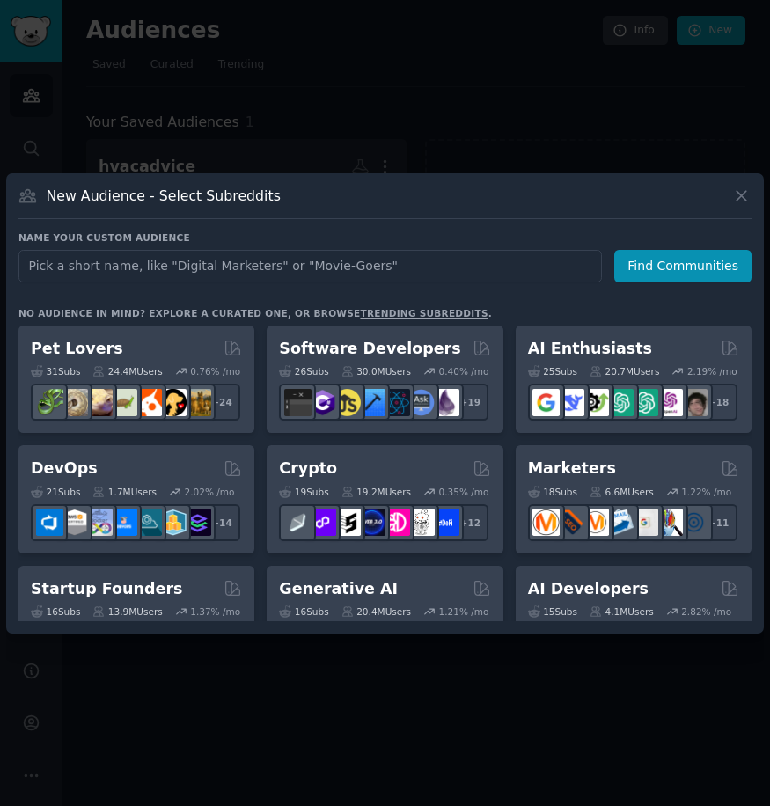  What do you see at coordinates (123, 402) in the screenshot?
I see `img: turtle` at bounding box center [123, 402].